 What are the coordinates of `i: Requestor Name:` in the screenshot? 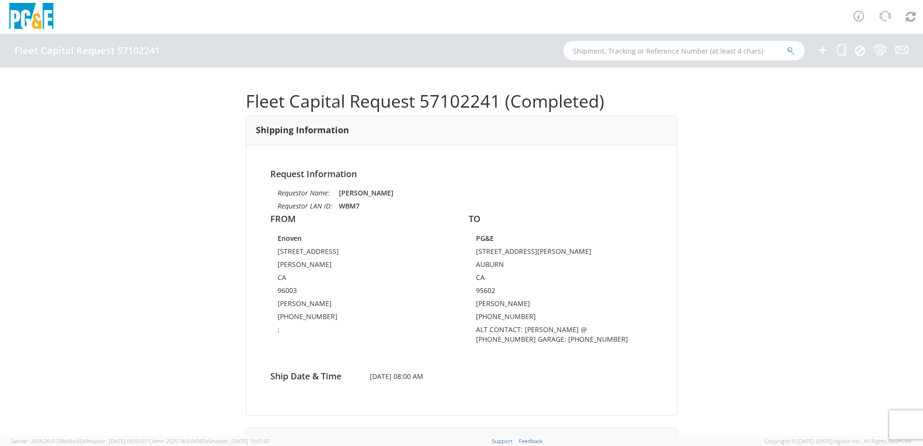 It's located at (304, 193).